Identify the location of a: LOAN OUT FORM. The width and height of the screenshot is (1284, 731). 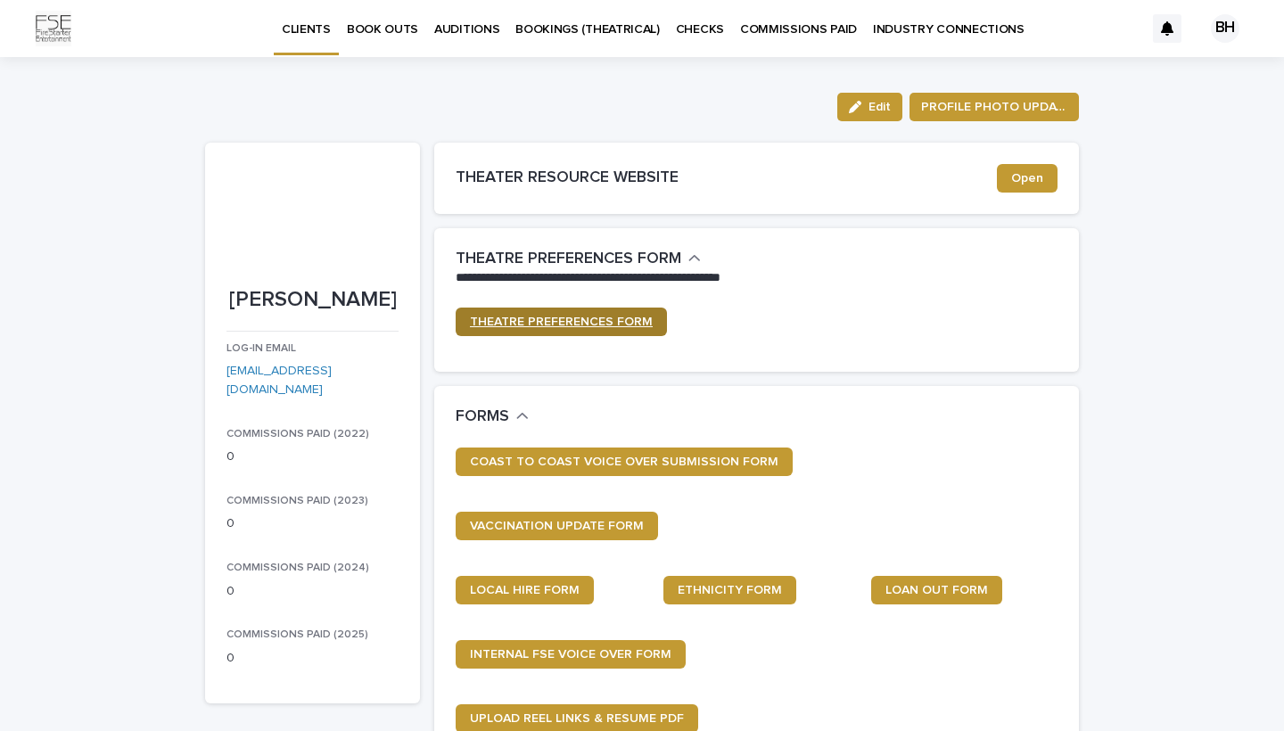
(937, 591).